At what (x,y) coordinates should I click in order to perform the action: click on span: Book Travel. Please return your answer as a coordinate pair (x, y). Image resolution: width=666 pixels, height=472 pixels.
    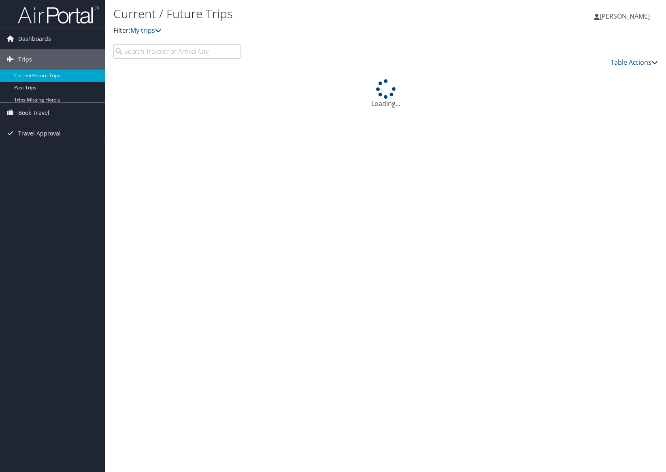
    Looking at the image, I should click on (34, 113).